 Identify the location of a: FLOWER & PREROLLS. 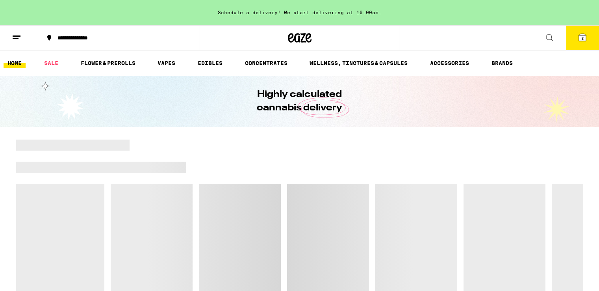
(108, 63).